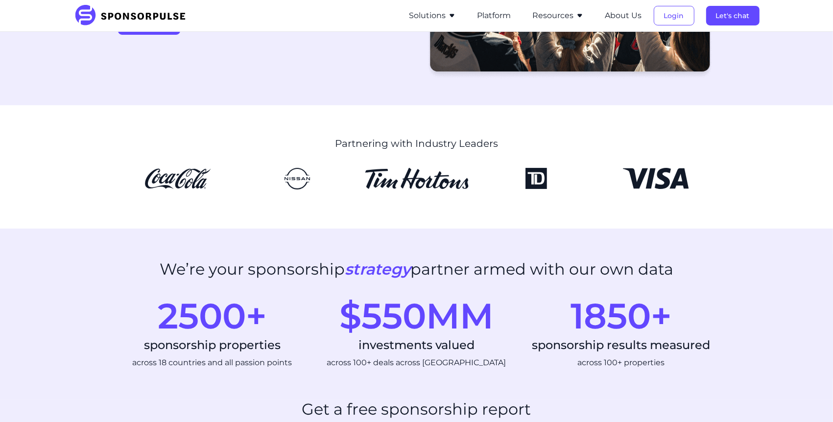 This screenshot has height=422, width=833. What do you see at coordinates (416, 316) in the screenshot?
I see `div: $550MM` at bounding box center [416, 316].